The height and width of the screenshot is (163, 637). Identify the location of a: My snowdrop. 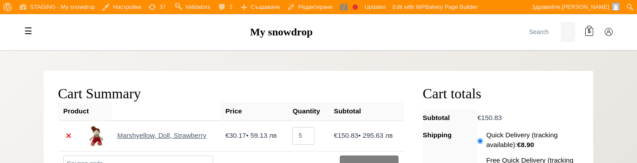
(282, 32).